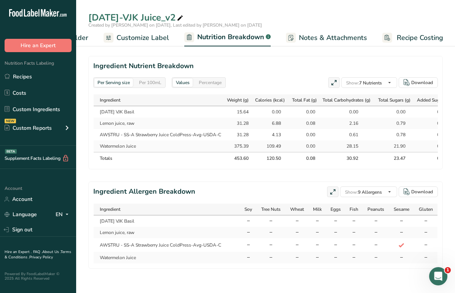 Image resolution: width=455 pixels, height=293 pixels. What do you see at coordinates (64, 215) in the screenshot?
I see `div: EN` at bounding box center [64, 215].